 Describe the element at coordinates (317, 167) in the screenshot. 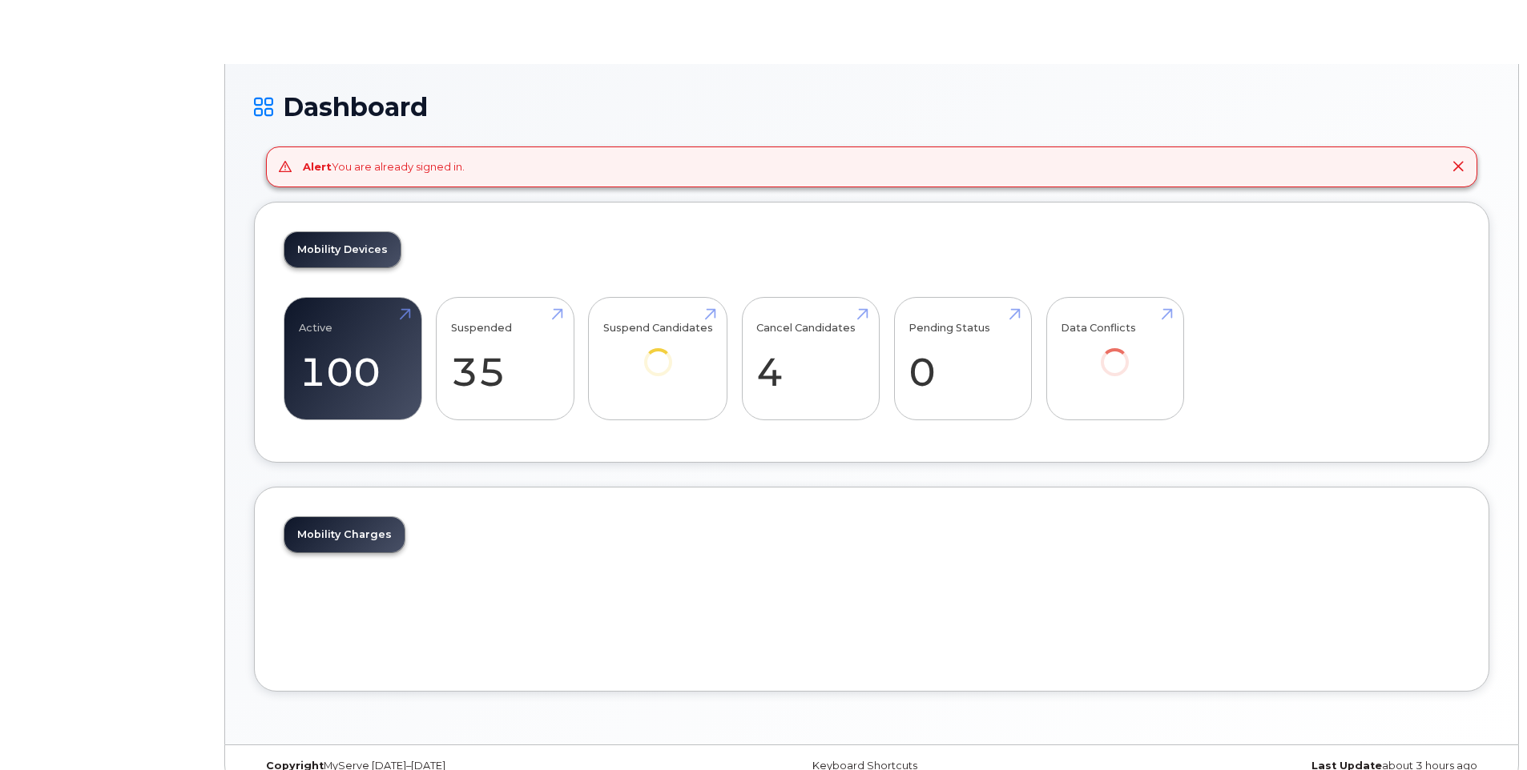

I see `strong: Alert` at that location.